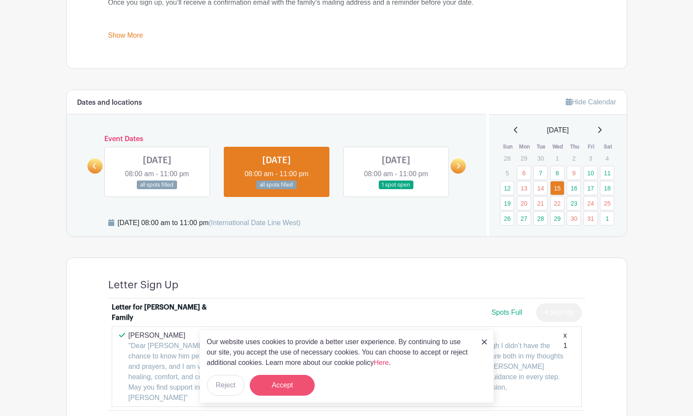  I want to click on p: 2, so click(574, 158).